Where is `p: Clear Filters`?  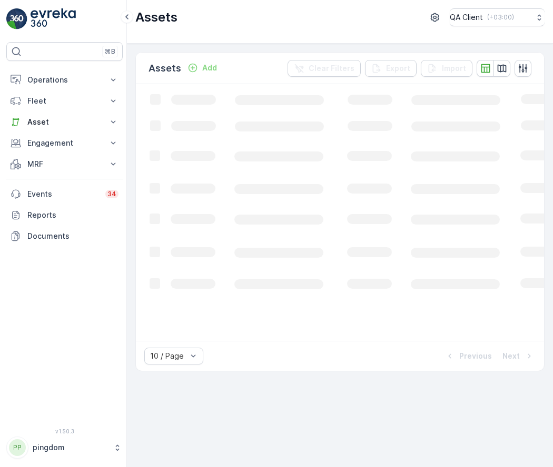 p: Clear Filters is located at coordinates (331, 68).